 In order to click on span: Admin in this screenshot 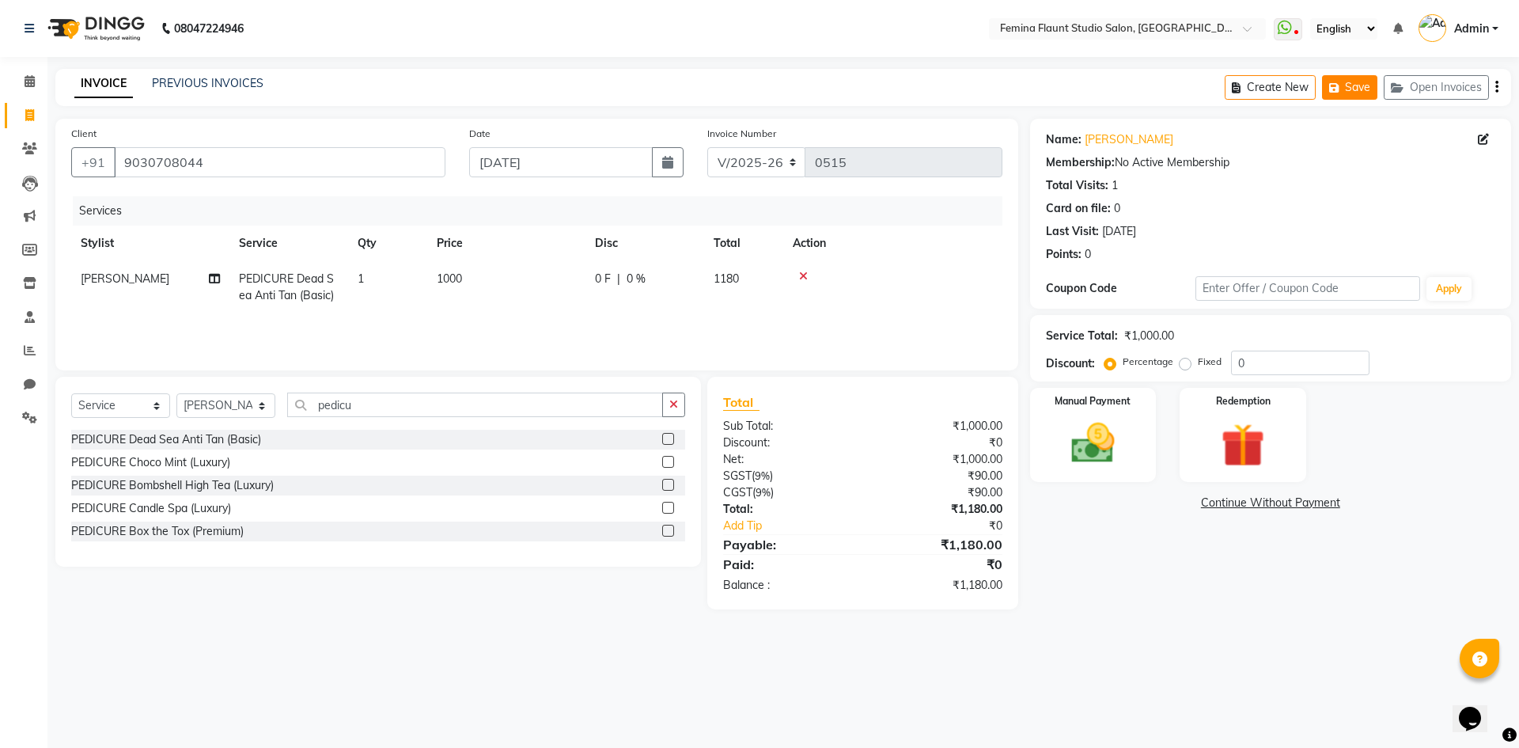, I will do `click(1472, 28)`.